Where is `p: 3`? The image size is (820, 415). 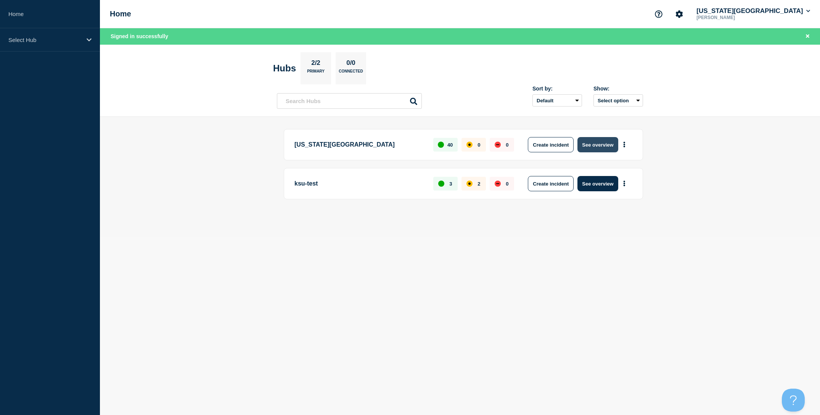 p: 3 is located at coordinates (450, 183).